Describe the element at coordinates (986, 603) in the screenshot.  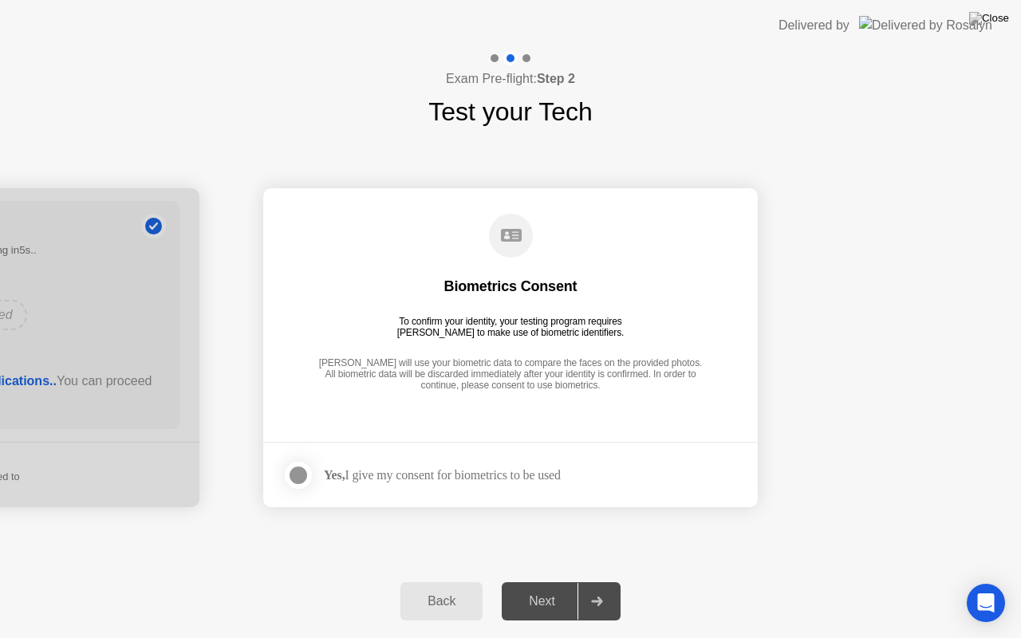
I see `div: Open Intercom Messenger` at that location.